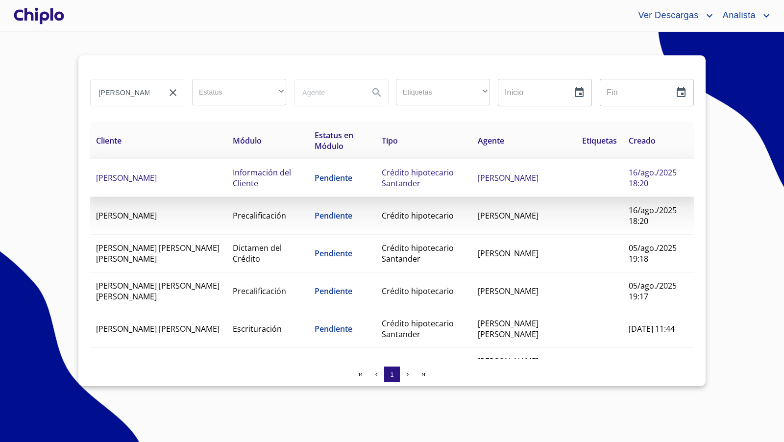  Describe the element at coordinates (667, 16) in the screenshot. I see `span: Ver Descargas` at that location.